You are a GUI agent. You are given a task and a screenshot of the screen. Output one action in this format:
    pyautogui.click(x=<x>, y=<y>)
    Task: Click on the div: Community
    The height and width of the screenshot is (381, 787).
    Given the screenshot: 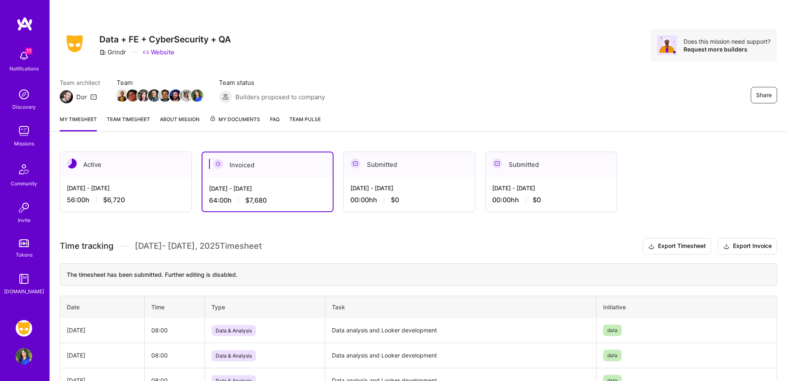 What is the action you would take?
    pyautogui.click(x=24, y=184)
    